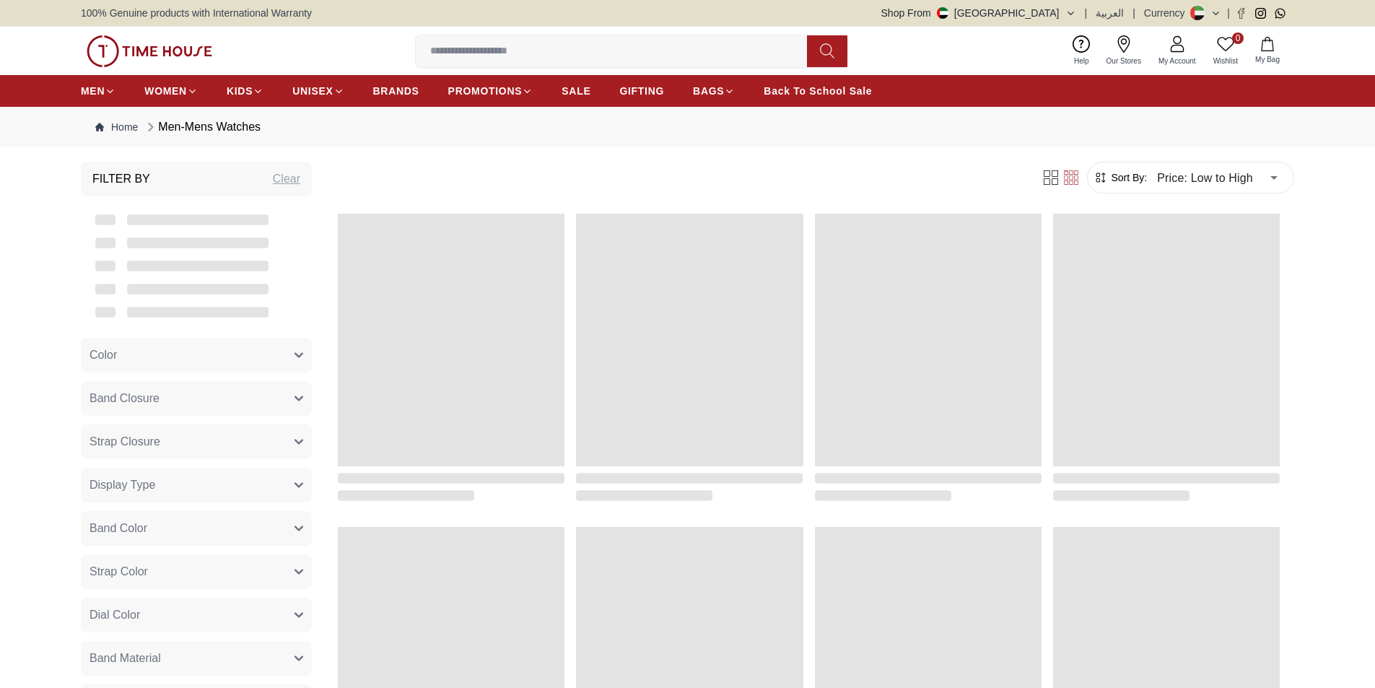 This screenshot has height=688, width=1375. Describe the element at coordinates (196, 13) in the screenshot. I see `span: 100% Genuine products with International Warranty` at that location.